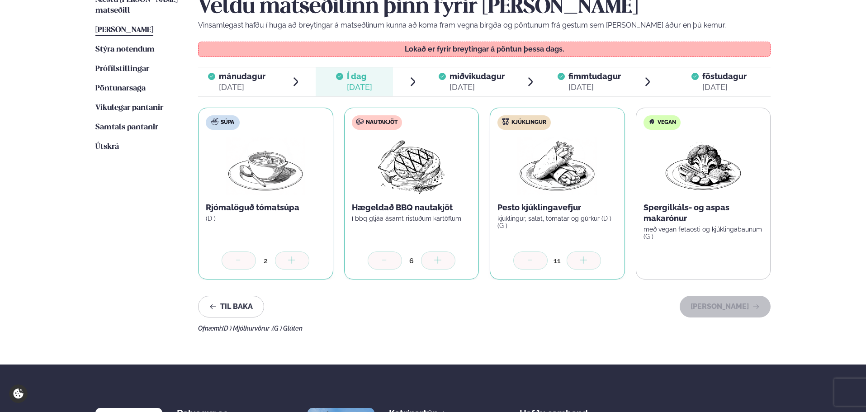  What do you see at coordinates (411, 260) in the screenshot?
I see `div: 6` at bounding box center [411, 260].